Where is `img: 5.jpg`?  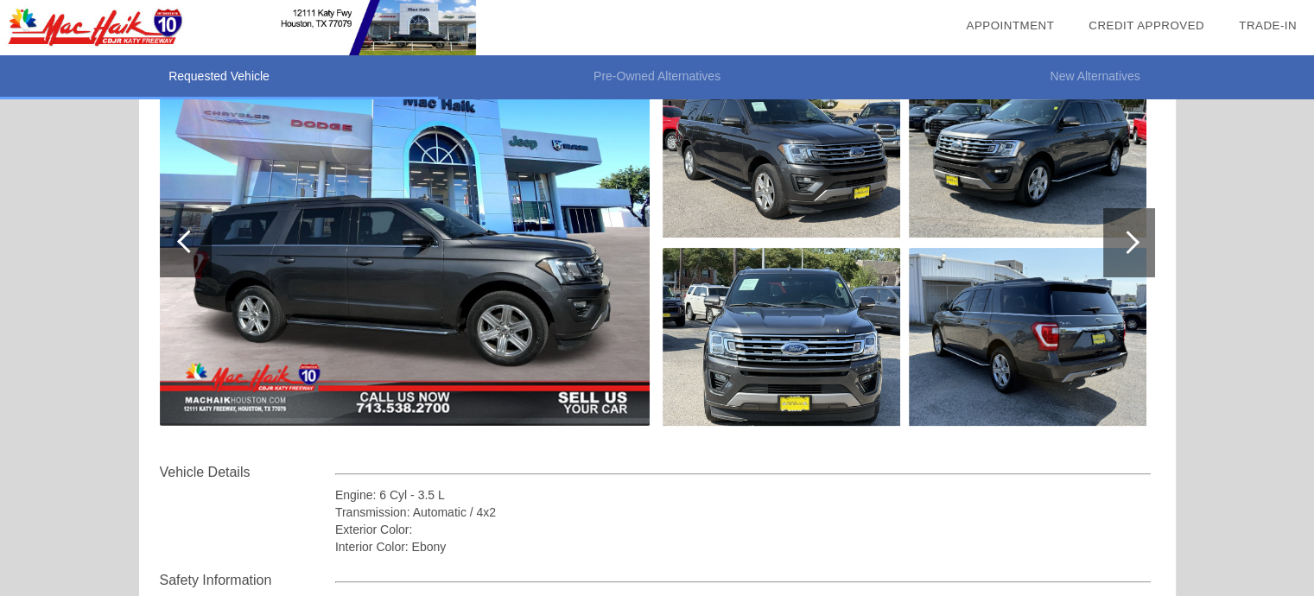
img: 5.jpg is located at coordinates (1027, 337).